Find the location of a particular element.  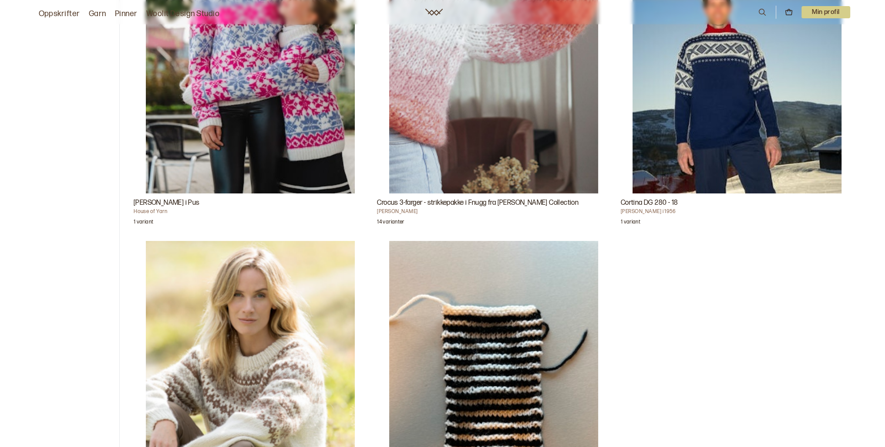

h4: House of Yarn is located at coordinates (250, 212).